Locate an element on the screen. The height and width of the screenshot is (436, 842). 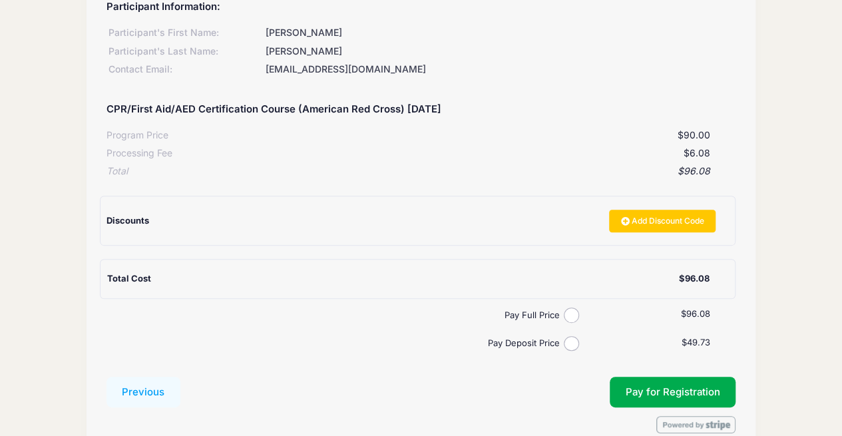
label: $96.08 is located at coordinates (695, 314).